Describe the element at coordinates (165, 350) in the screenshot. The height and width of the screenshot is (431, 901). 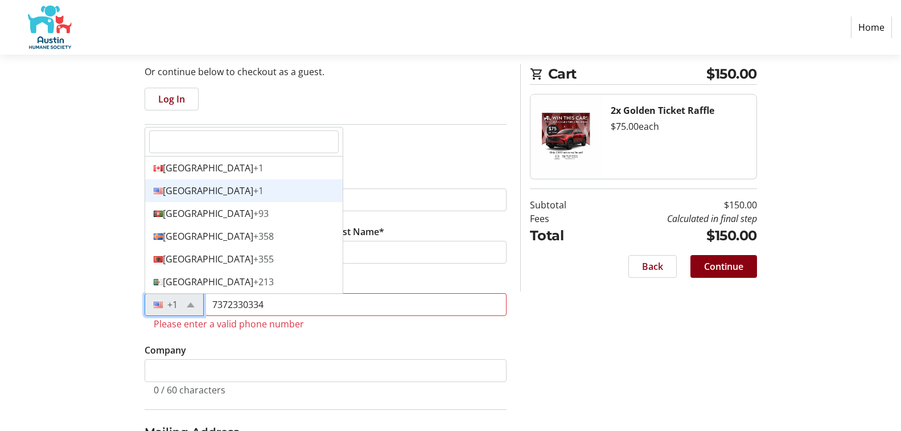
I see `label: Company` at that location.